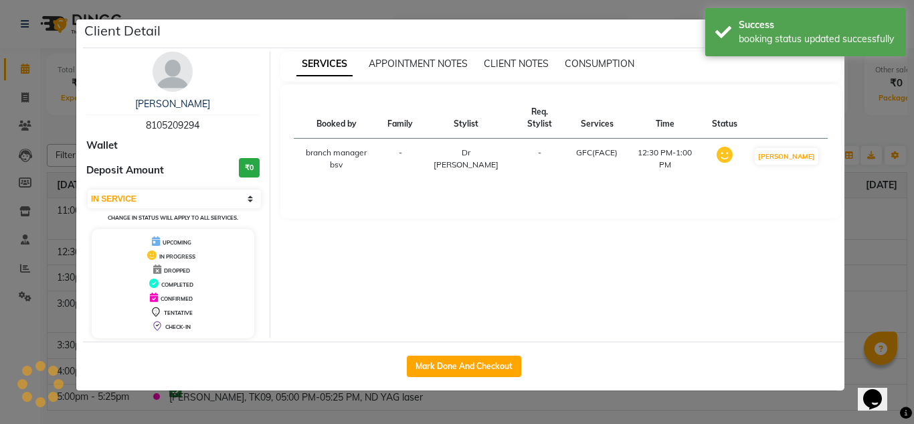  Describe the element at coordinates (400, 118) in the screenshot. I see `th: Family` at that location.